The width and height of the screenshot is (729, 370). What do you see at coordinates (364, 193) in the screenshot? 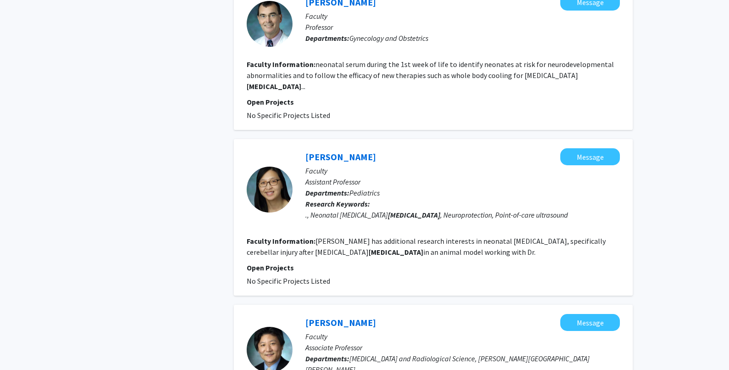
I see `span: Pediatrics` at bounding box center [364, 193].